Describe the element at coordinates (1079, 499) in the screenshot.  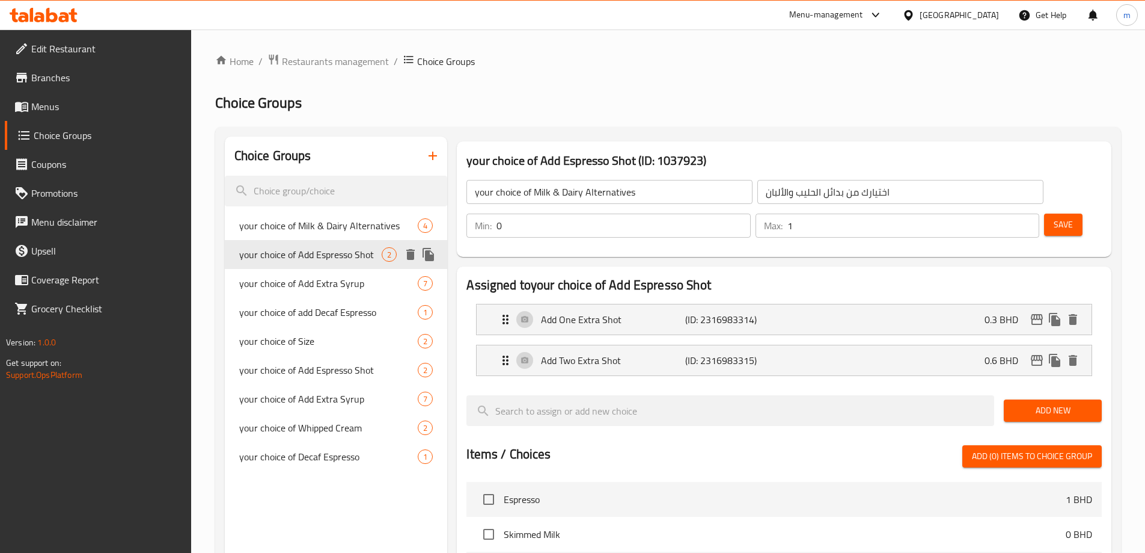
I see `p: 1 BHD` at that location.